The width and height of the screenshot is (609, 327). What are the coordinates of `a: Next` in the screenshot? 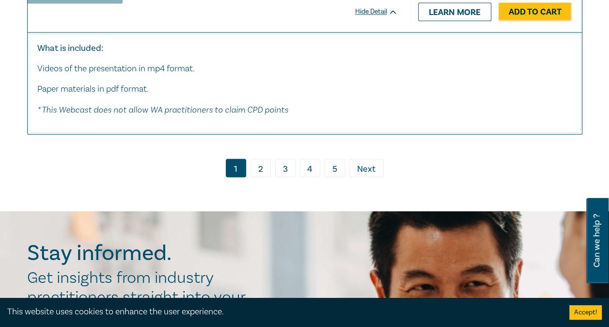 It's located at (366, 168).